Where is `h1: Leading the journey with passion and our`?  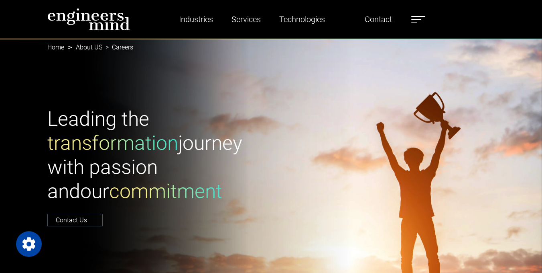 h1: Leading the journey with passion and our is located at coordinates (157, 155).